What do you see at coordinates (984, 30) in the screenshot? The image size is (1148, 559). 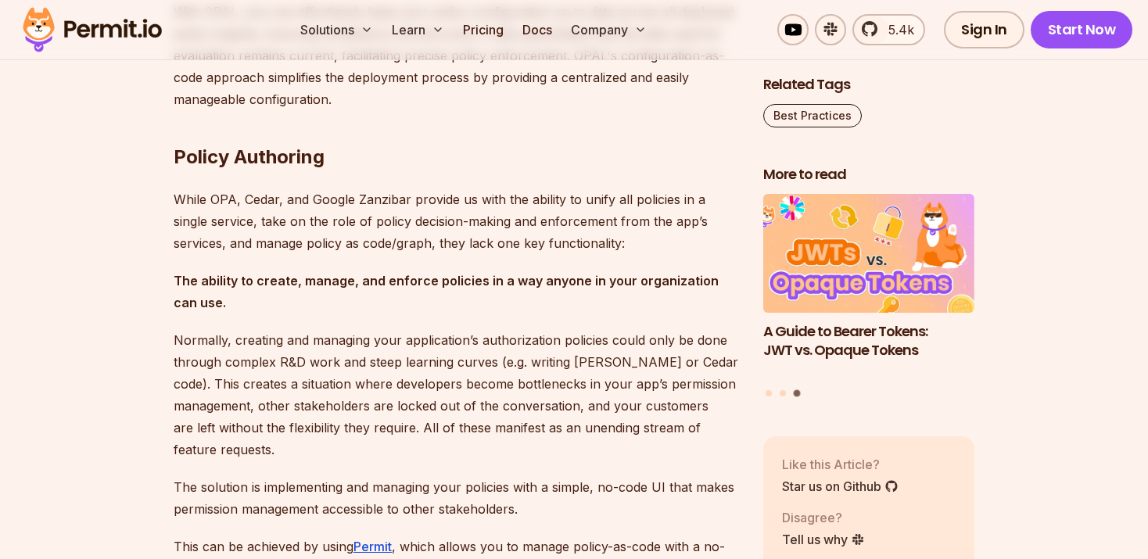 I see `a: Sign In` at bounding box center [984, 30].